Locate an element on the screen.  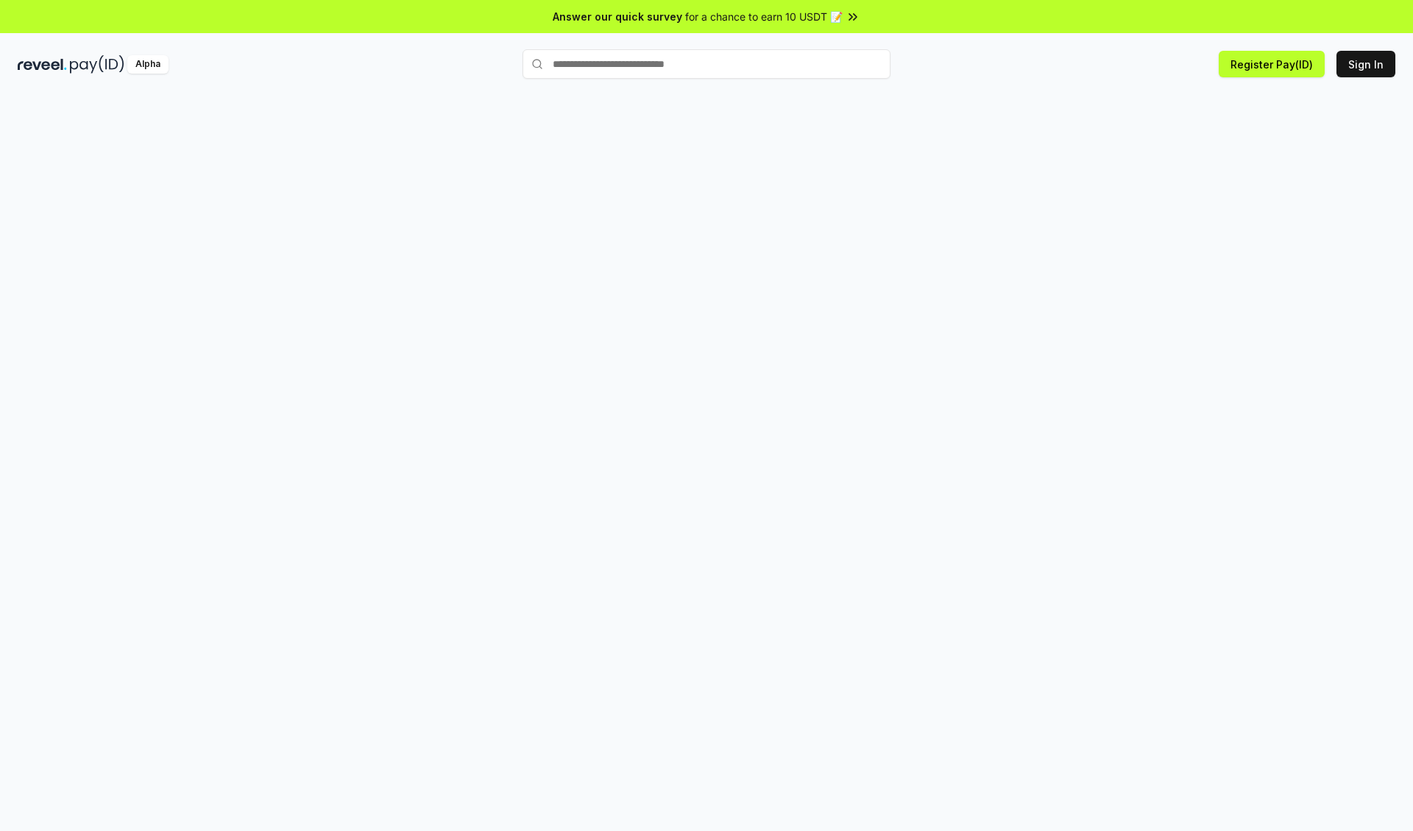
img: pay_id is located at coordinates (97, 64).